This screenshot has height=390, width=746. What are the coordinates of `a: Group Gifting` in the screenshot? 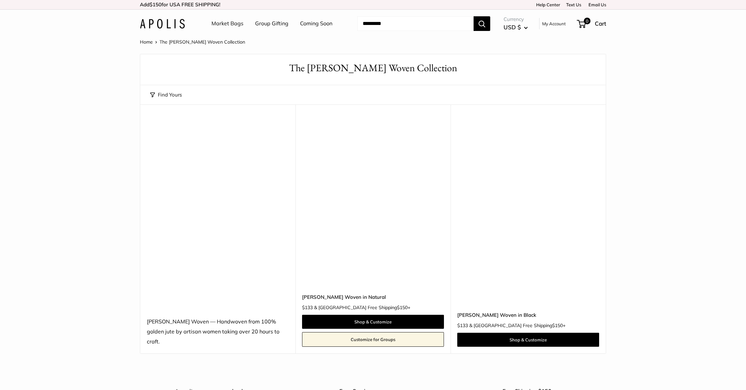 It's located at (272, 24).